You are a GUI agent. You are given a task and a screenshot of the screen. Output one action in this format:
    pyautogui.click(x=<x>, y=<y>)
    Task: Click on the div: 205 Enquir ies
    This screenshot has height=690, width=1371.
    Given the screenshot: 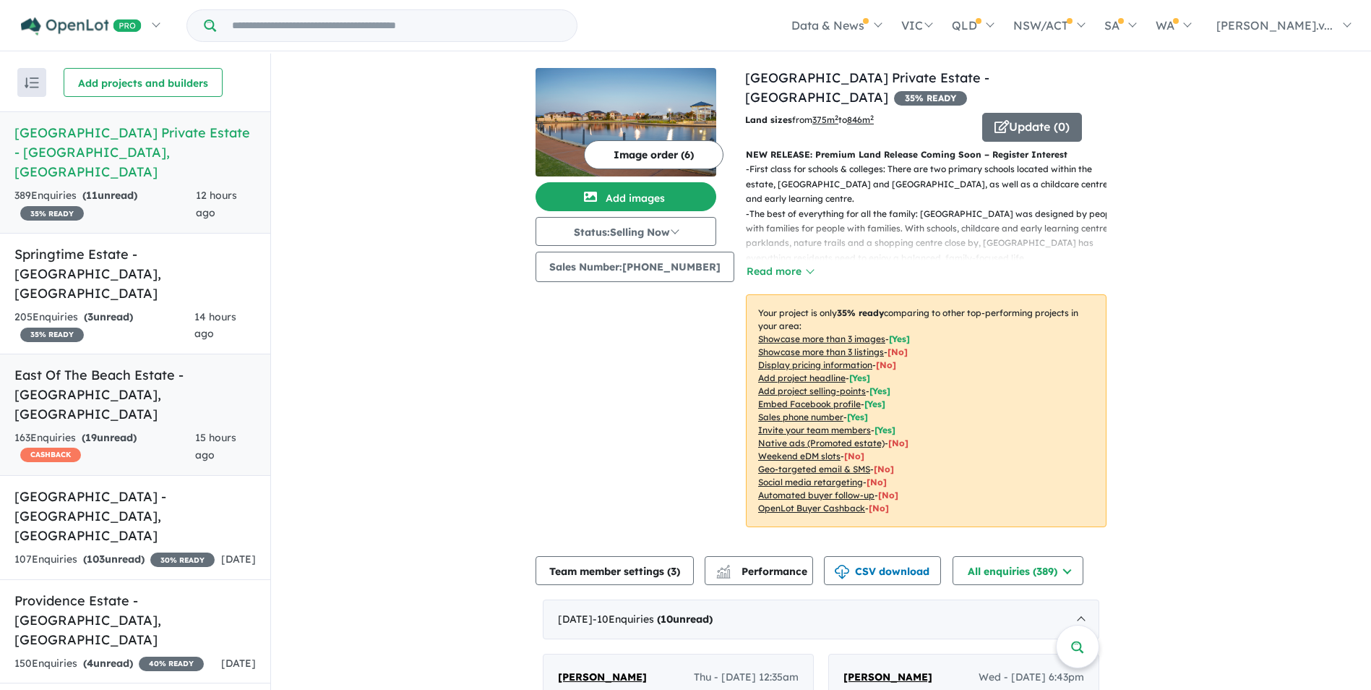 What is the action you would take?
    pyautogui.click(x=104, y=326)
    